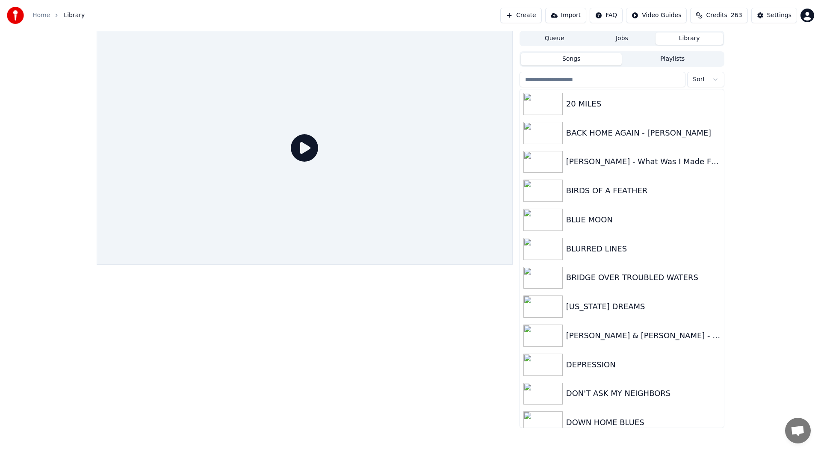 The width and height of the screenshot is (821, 452). What do you see at coordinates (571, 59) in the screenshot?
I see `button: Songs` at bounding box center [571, 59].